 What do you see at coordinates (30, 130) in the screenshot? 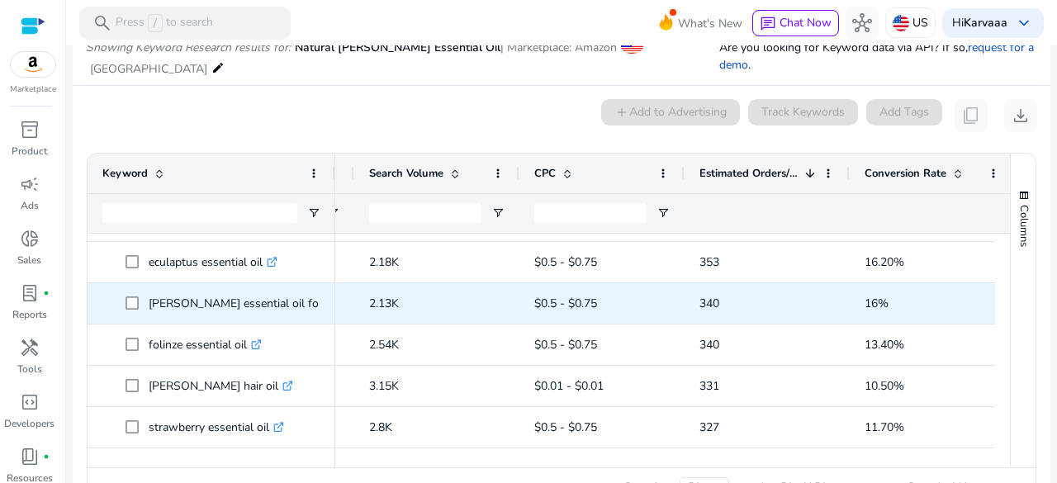
I see `span: inventory_2` at bounding box center [30, 130].